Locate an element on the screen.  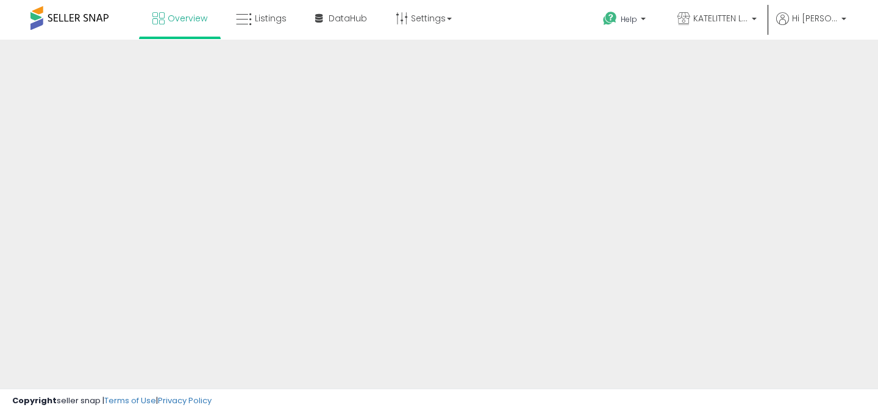
a: Privacy Policy is located at coordinates (185, 400).